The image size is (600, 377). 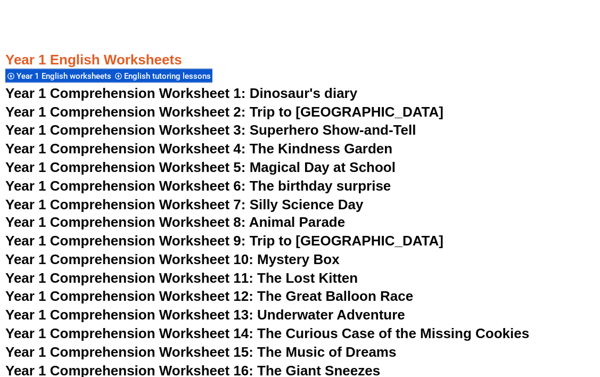 I want to click on a: Year 1 Comprehension Worksheet 1: Dinosaur's diary, so click(x=181, y=93).